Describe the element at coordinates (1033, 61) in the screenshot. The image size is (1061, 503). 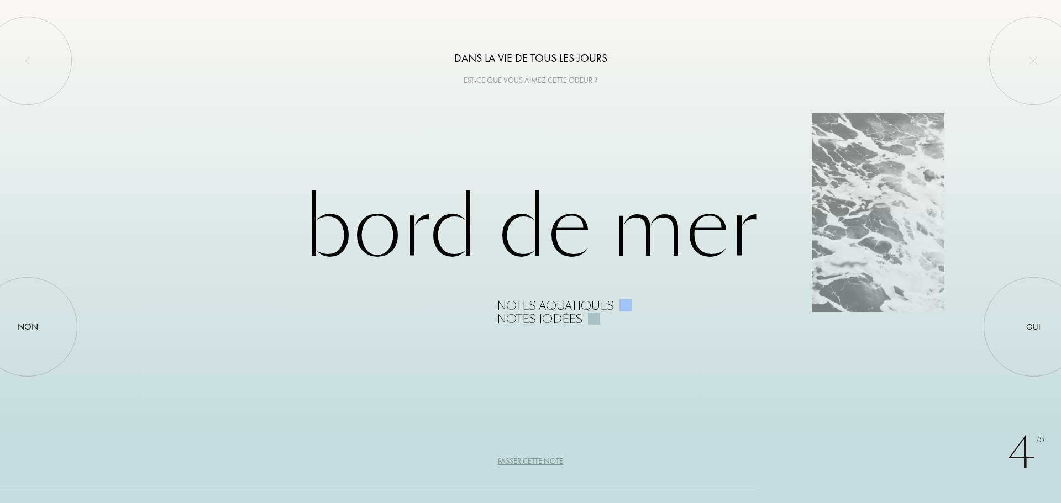
I see `img: quit_onboard.svg` at that location.